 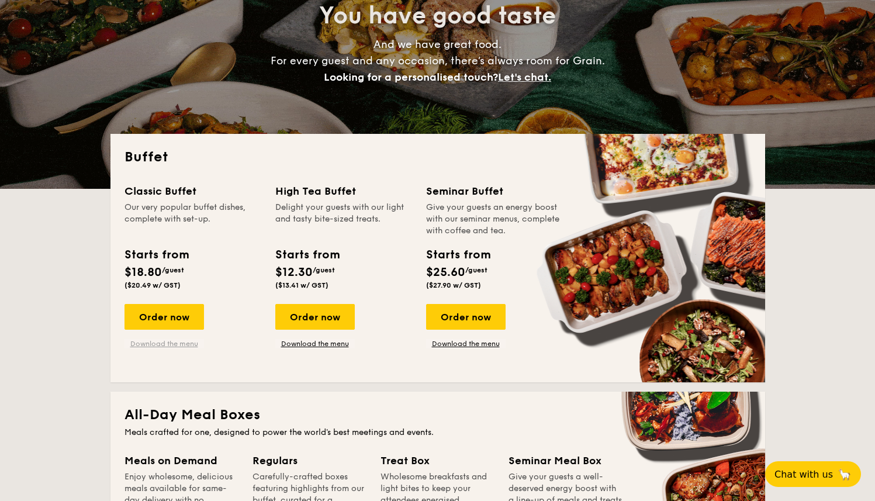 I want to click on span: $25.60, so click(x=445, y=272).